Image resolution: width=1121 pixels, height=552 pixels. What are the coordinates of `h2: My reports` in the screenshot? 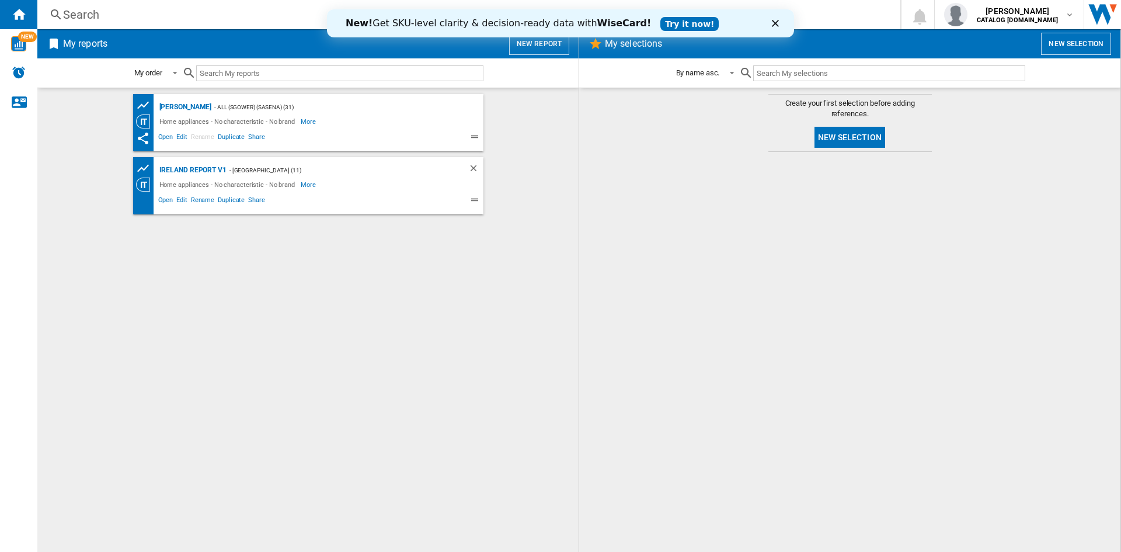 It's located at (85, 44).